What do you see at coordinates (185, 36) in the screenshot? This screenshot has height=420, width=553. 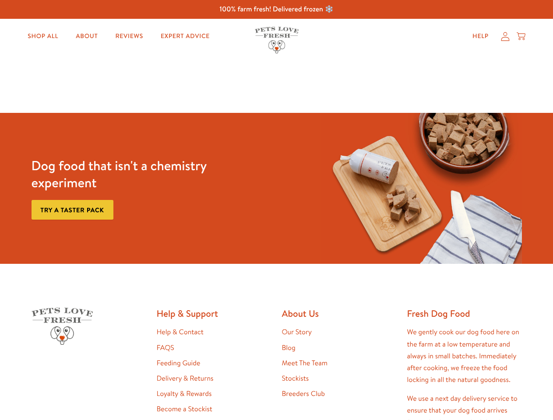 I see `a: Expert Advice` at bounding box center [185, 36].